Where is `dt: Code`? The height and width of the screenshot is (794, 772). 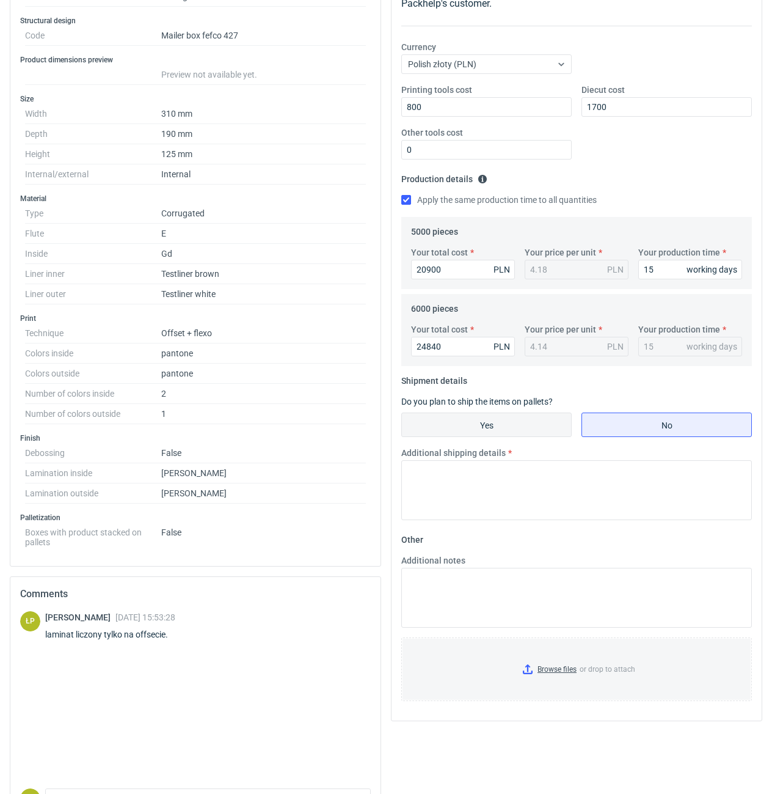 dt: Code is located at coordinates (93, 35).